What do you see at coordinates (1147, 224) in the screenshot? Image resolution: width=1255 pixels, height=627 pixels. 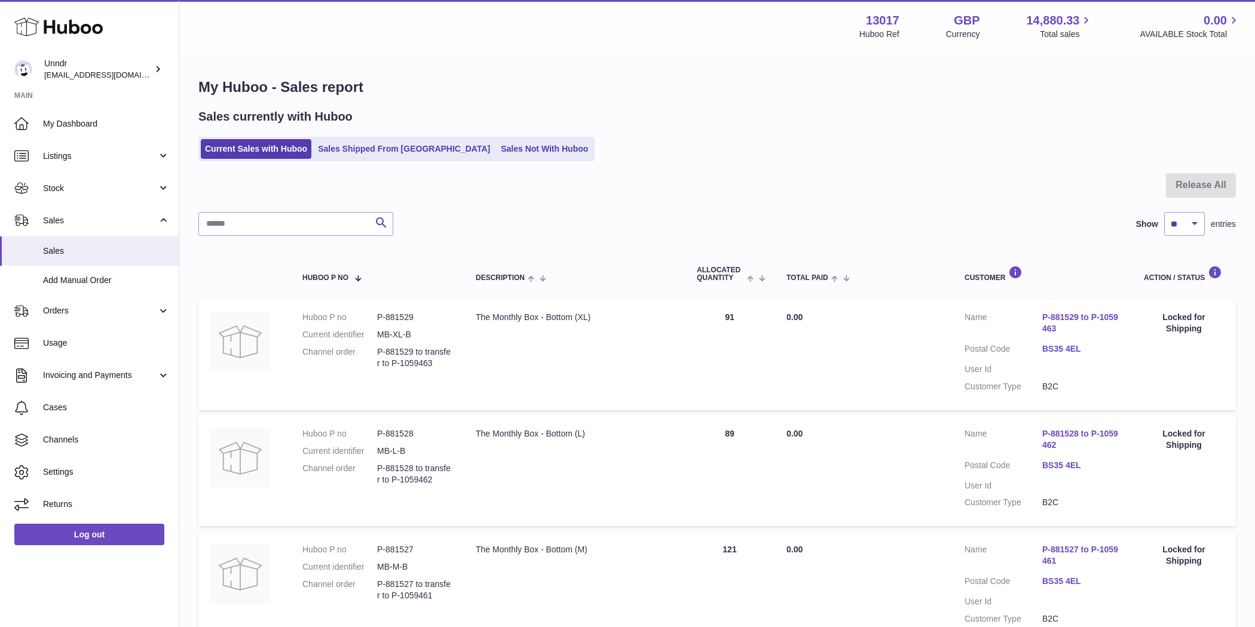 I see `label: Show` at bounding box center [1147, 224].